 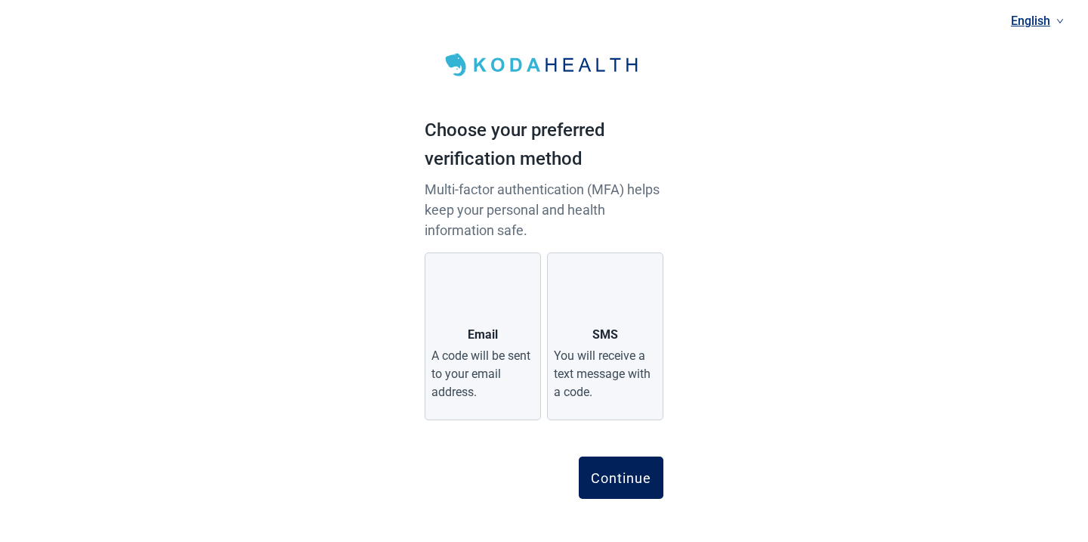 What do you see at coordinates (544, 273) in the screenshot?
I see `main: Main content` at bounding box center [544, 273].